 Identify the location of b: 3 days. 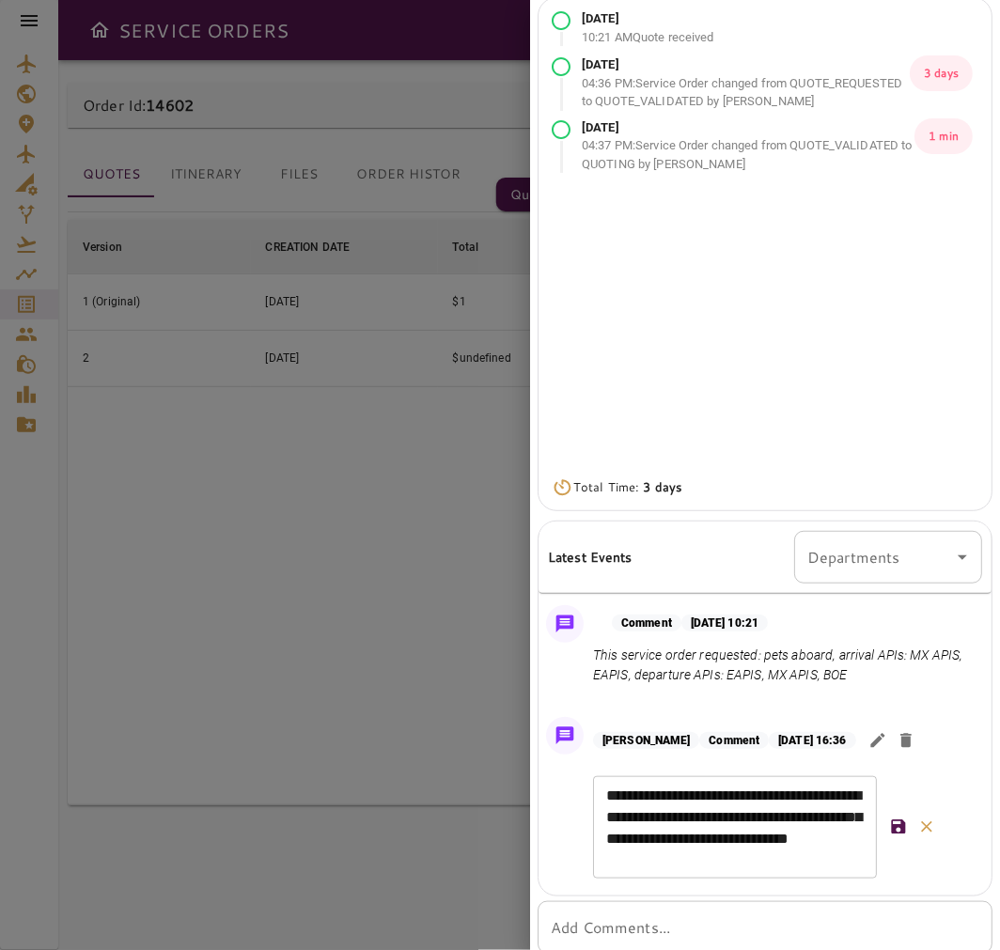
(662, 487).